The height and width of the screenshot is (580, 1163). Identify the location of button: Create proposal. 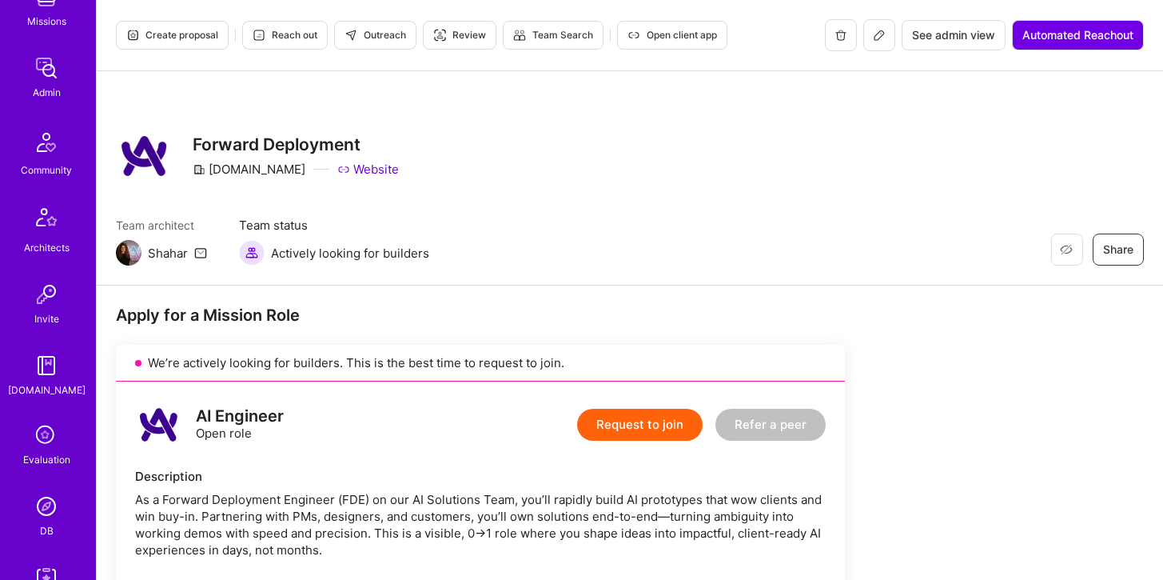
(172, 35).